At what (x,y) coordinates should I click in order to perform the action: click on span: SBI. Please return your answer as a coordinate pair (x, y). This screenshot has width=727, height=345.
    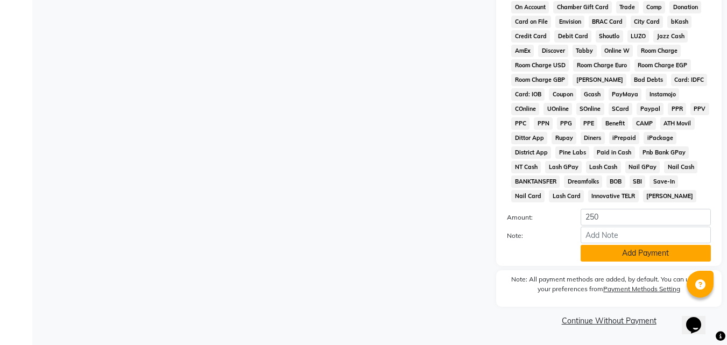
    Looking at the image, I should click on (638, 181).